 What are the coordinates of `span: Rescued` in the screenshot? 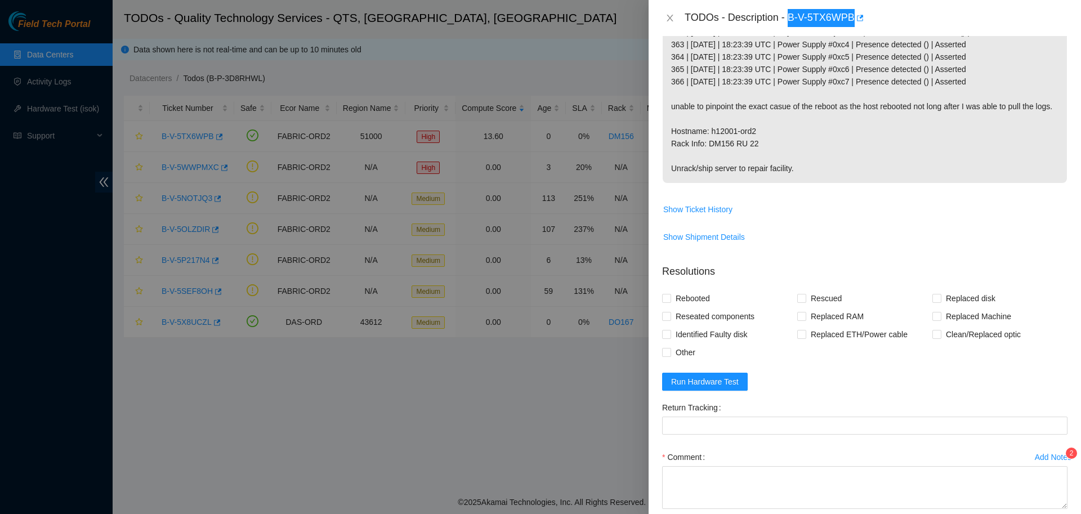 It's located at (826, 298).